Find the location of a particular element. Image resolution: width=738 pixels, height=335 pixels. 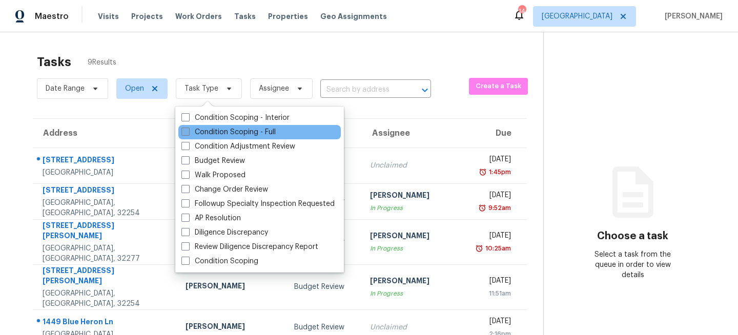

label: AP Resolution is located at coordinates (211, 218).